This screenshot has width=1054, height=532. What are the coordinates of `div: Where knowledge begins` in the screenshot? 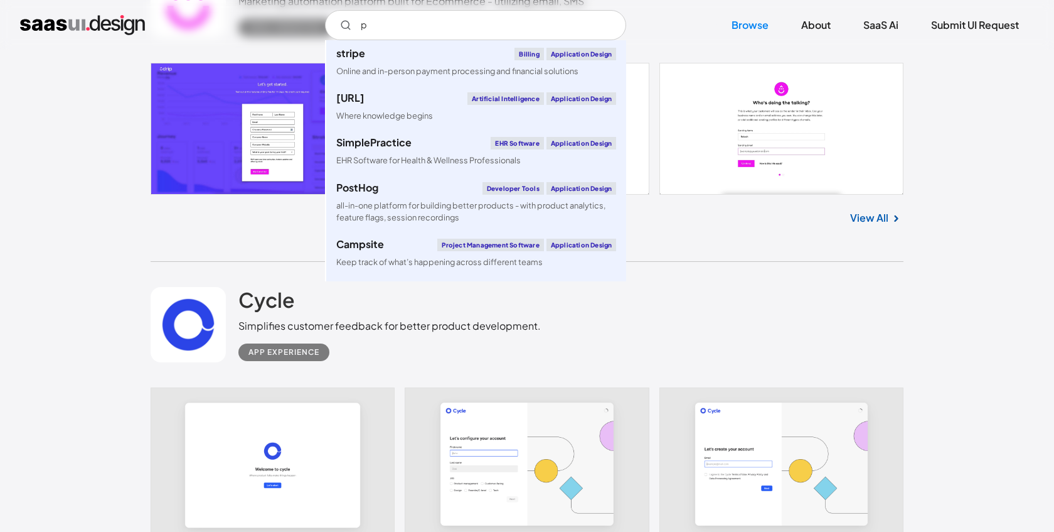 It's located at (385, 115).